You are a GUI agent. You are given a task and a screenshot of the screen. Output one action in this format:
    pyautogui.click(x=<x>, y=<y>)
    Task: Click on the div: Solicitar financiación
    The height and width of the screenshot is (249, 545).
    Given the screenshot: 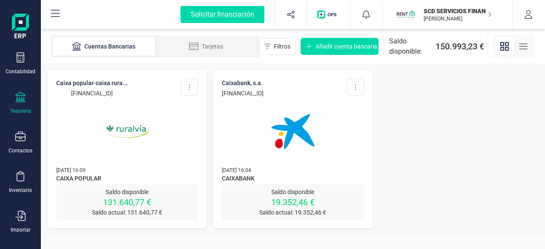 What is the action you would take?
    pyautogui.click(x=222, y=14)
    